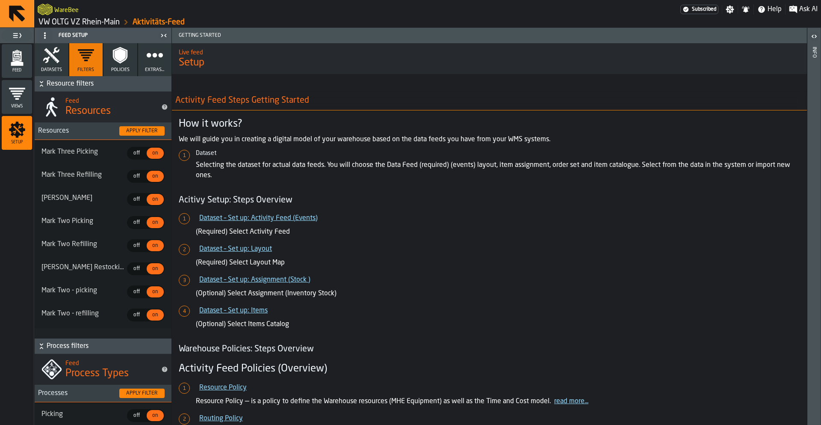  What do you see at coordinates (17, 61) in the screenshot?
I see `li: menu Feed` at bounding box center [17, 61].